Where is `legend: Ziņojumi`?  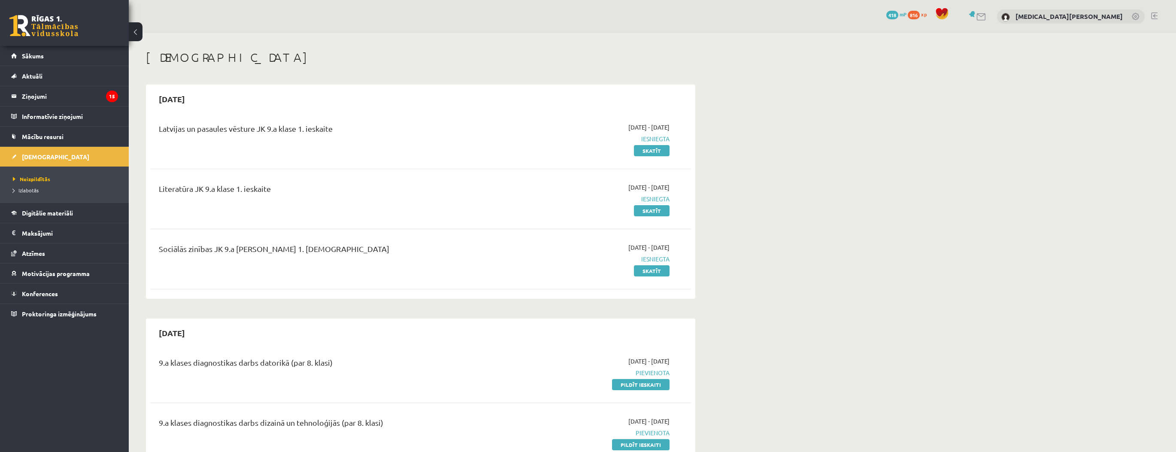
legend: Ziņojumi is located at coordinates (70, 96).